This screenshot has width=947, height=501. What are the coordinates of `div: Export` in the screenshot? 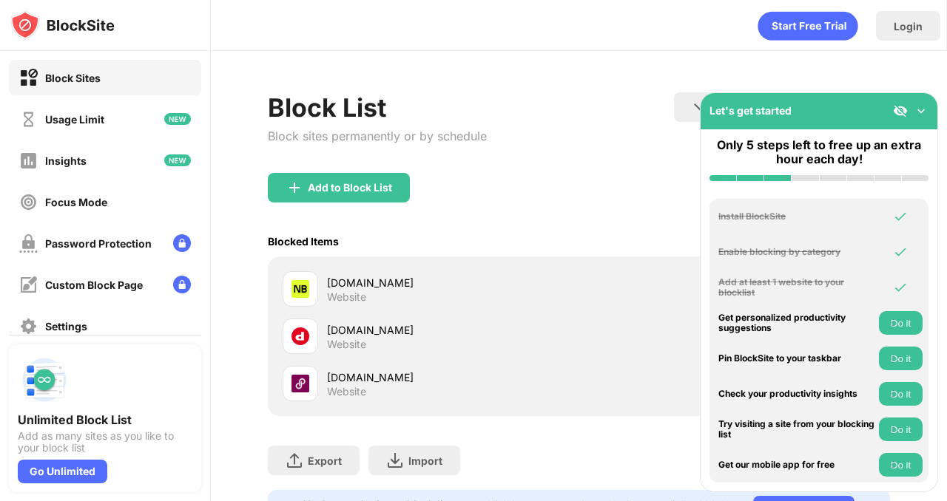 It's located at (325, 461).